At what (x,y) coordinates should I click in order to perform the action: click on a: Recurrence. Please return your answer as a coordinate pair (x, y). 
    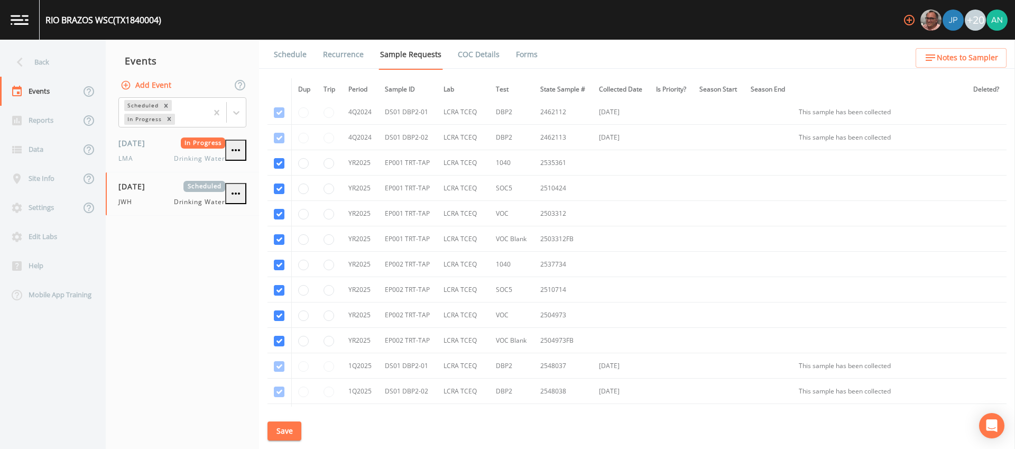
    Looking at the image, I should click on (343, 54).